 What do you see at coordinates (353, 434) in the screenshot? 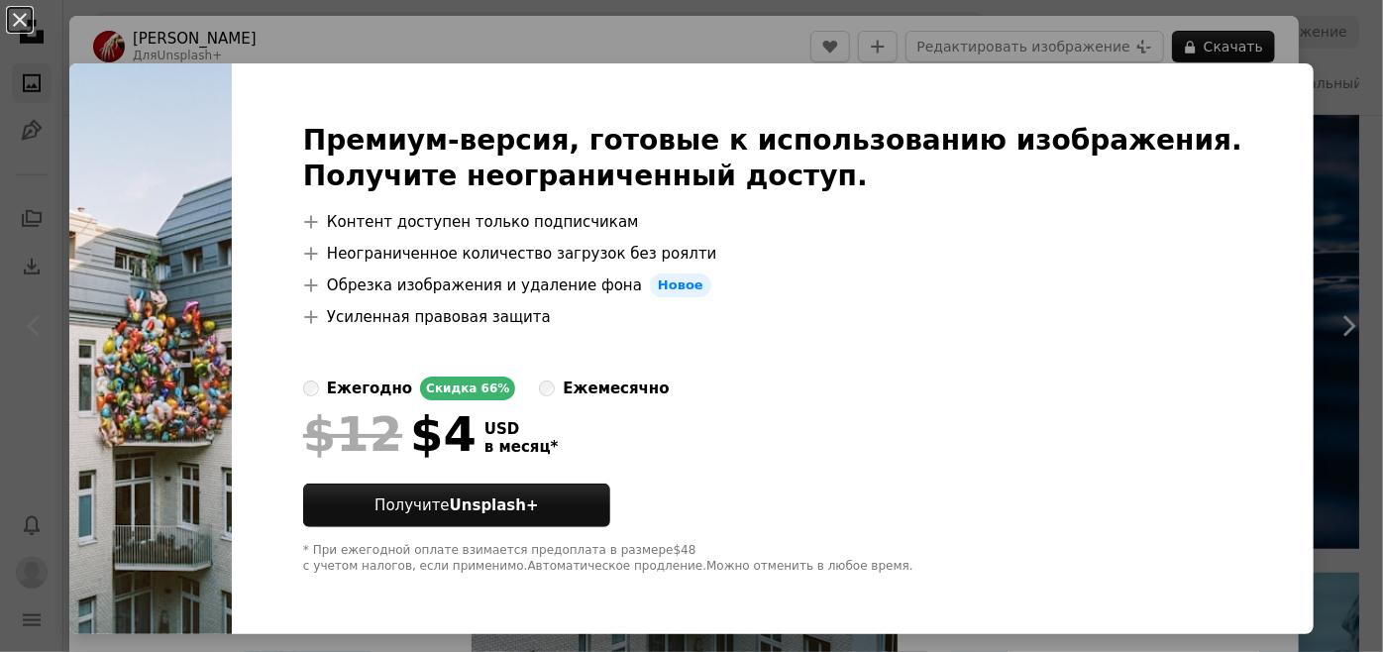
I see `span: $12` at bounding box center [353, 434].